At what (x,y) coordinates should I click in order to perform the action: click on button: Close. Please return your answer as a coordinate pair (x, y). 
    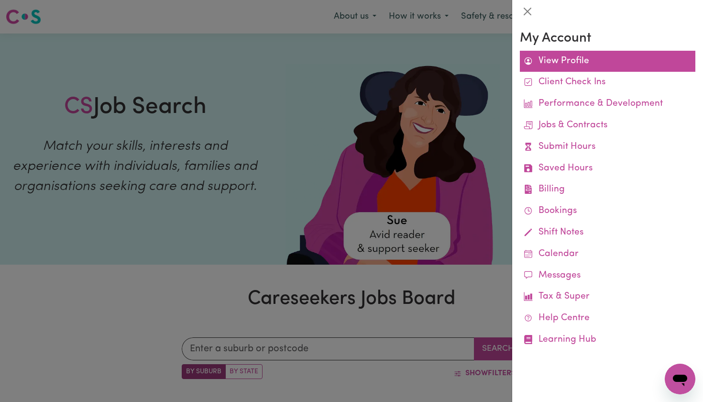
    Looking at the image, I should click on (528, 11).